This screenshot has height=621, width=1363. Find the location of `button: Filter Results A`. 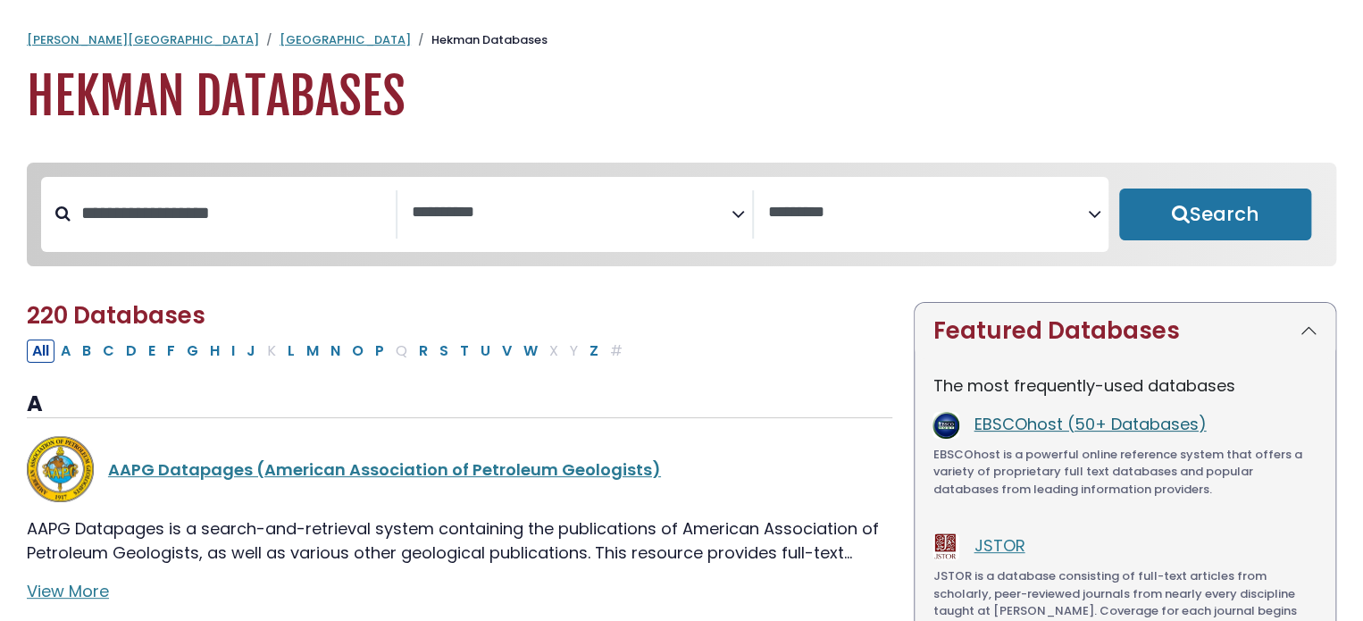

button: Filter Results A is located at coordinates (65, 351).